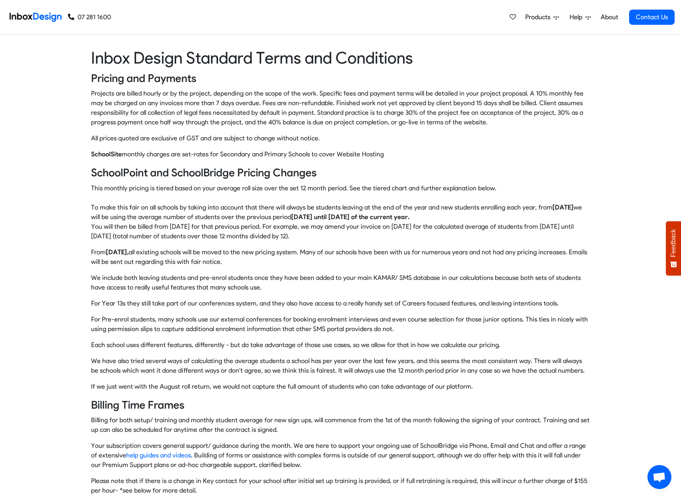 This screenshot has width=681, height=497. Describe the element at coordinates (341, 345) in the screenshot. I see `p: Each school uses different features, differently - but do take advantage of those use cases, so w...` at that location.